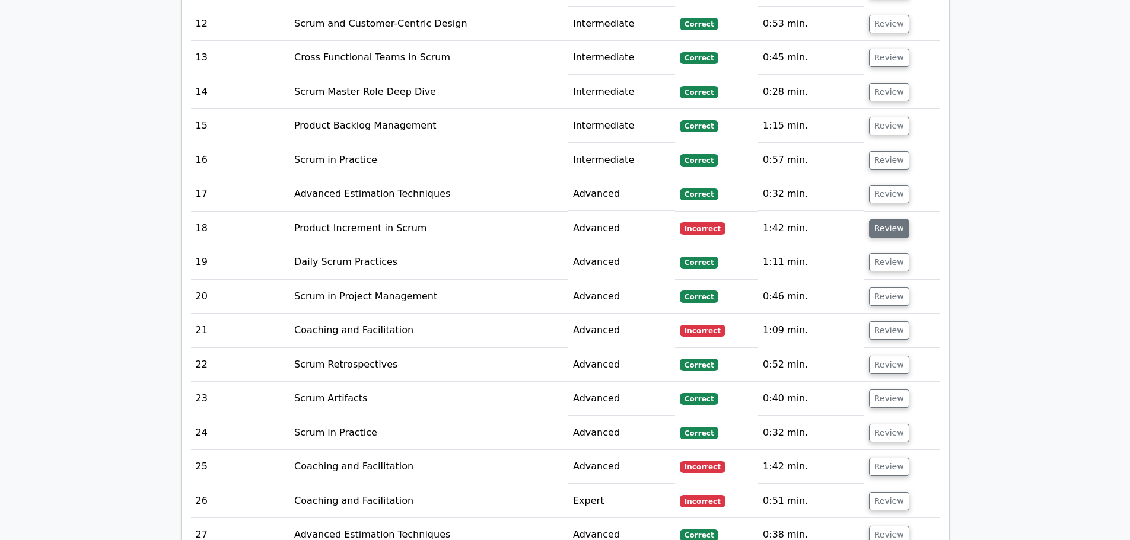 The image size is (1130, 540). I want to click on td: 1:11 min., so click(811, 262).